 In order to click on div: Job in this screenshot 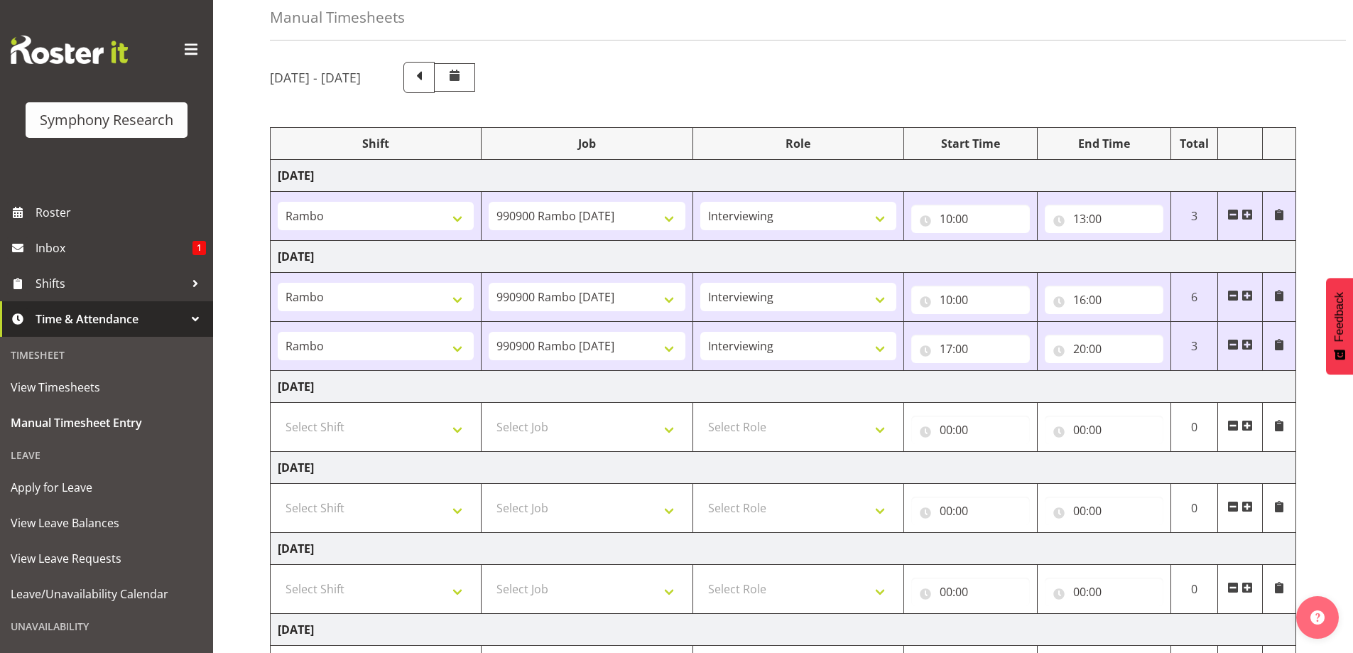, I will do `click(586, 143)`.